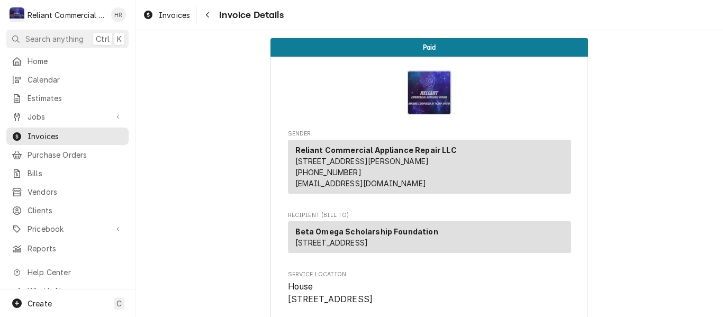 Image resolution: width=723 pixels, height=317 pixels. I want to click on span: Pricebook, so click(67, 229).